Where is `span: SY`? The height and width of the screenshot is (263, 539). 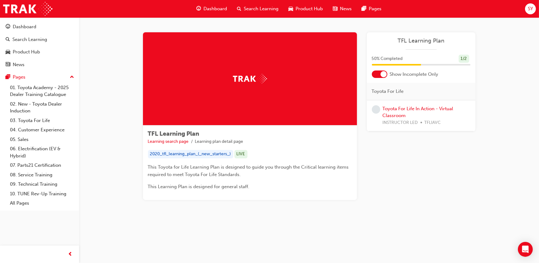
span: SY is located at coordinates (530, 9).